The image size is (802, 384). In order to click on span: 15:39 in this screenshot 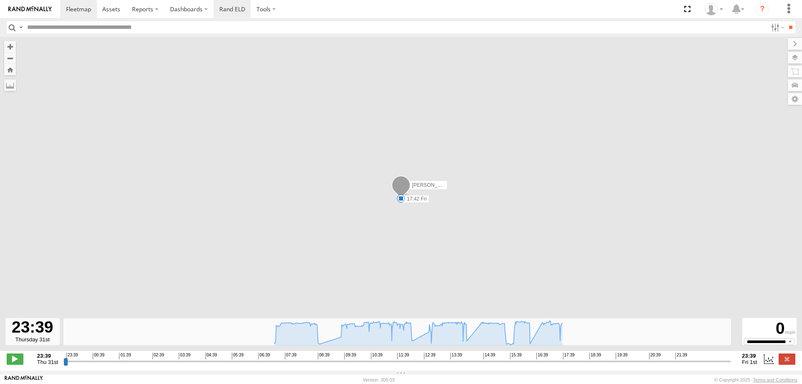, I will do `click(516, 356)`.